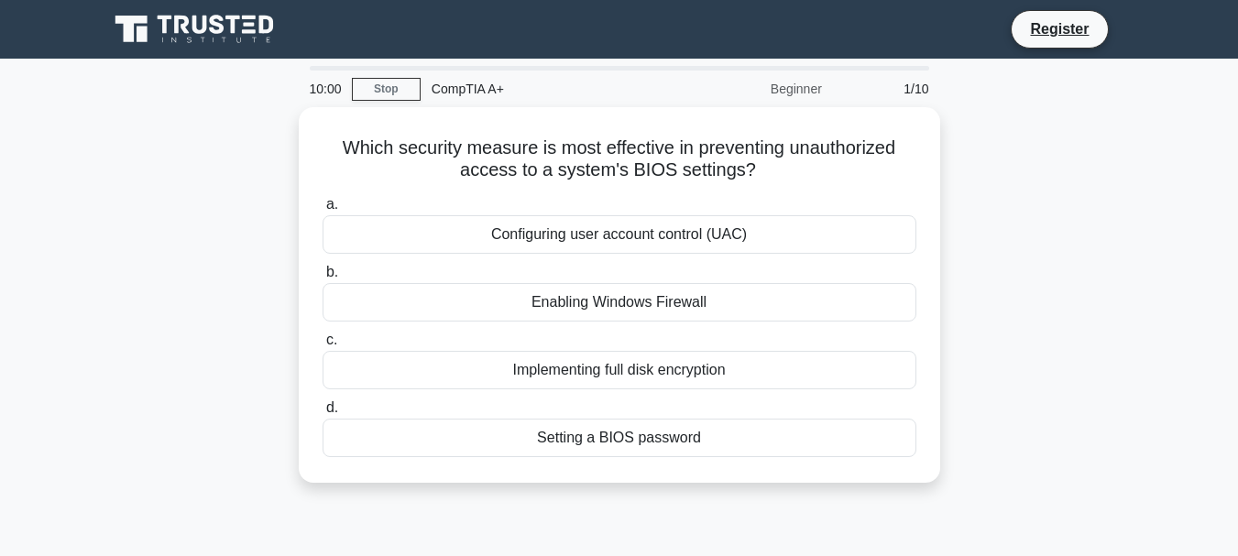 This screenshot has width=1238, height=556. I want to click on a: Register, so click(1059, 28).